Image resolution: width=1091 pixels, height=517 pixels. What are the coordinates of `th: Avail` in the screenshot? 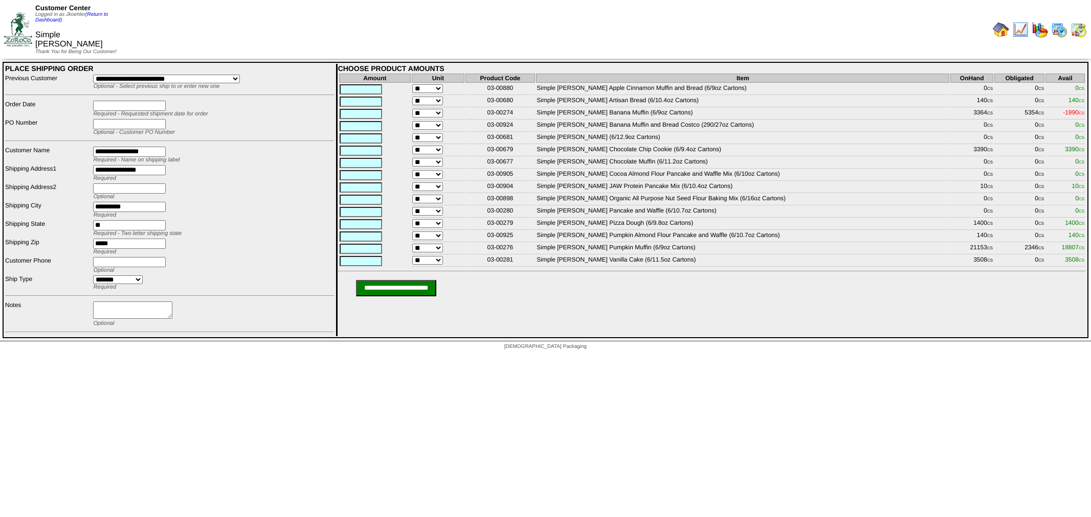 It's located at (1065, 78).